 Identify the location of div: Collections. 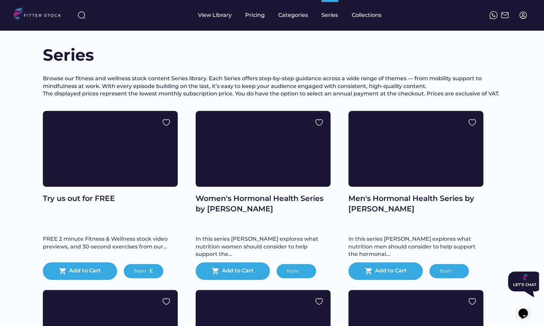
(366, 15).